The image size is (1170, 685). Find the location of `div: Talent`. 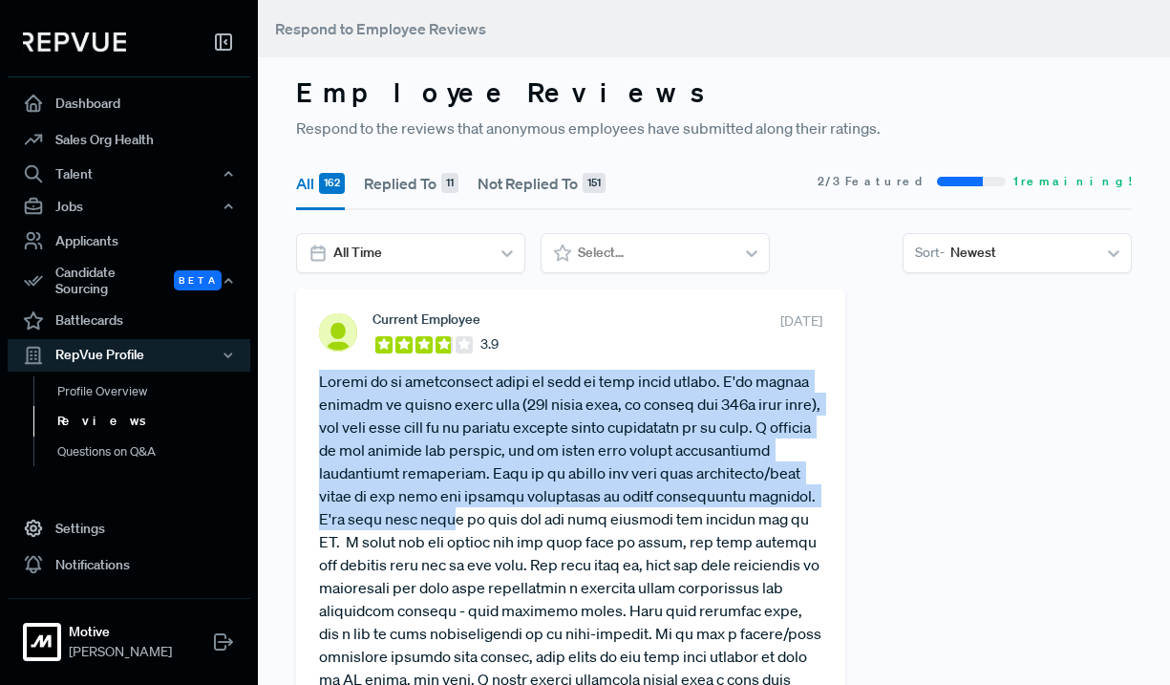

div: Talent is located at coordinates (129, 174).